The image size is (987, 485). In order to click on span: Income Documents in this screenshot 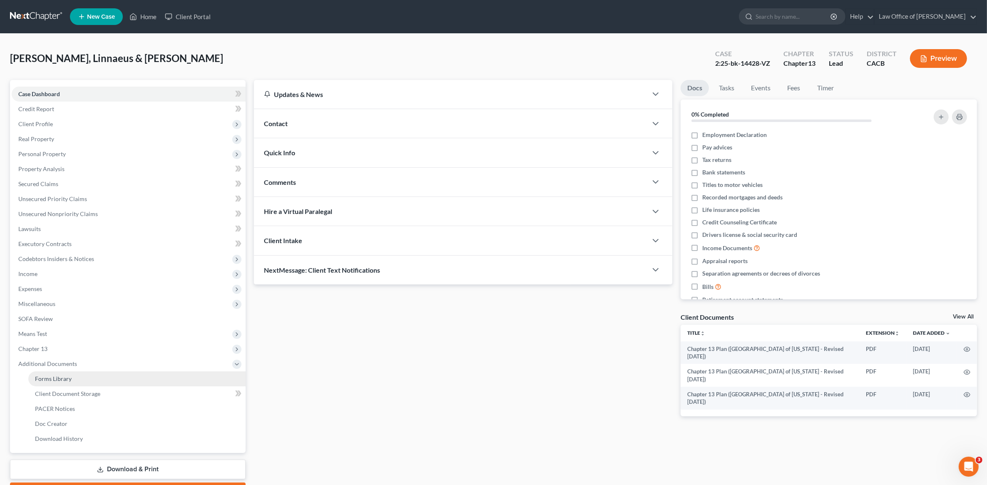, I will do `click(727, 248)`.